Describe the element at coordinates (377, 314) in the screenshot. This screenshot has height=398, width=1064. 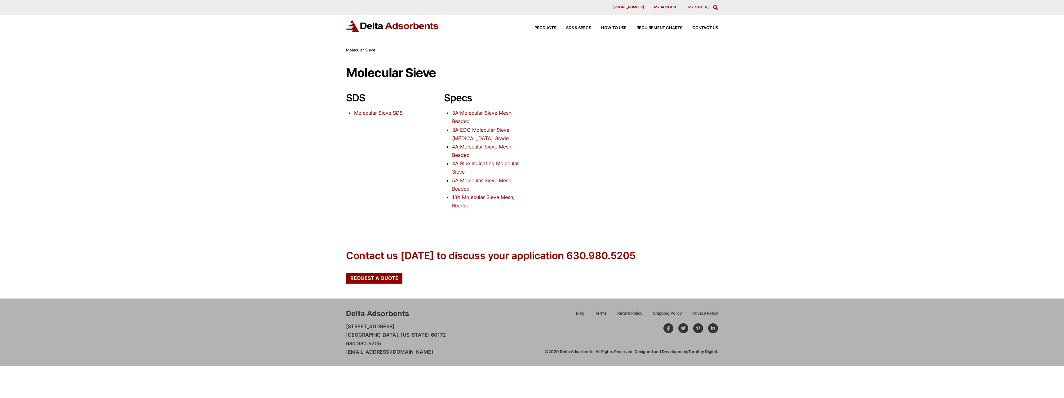
I see `div: Delta Adsorbents` at that location.